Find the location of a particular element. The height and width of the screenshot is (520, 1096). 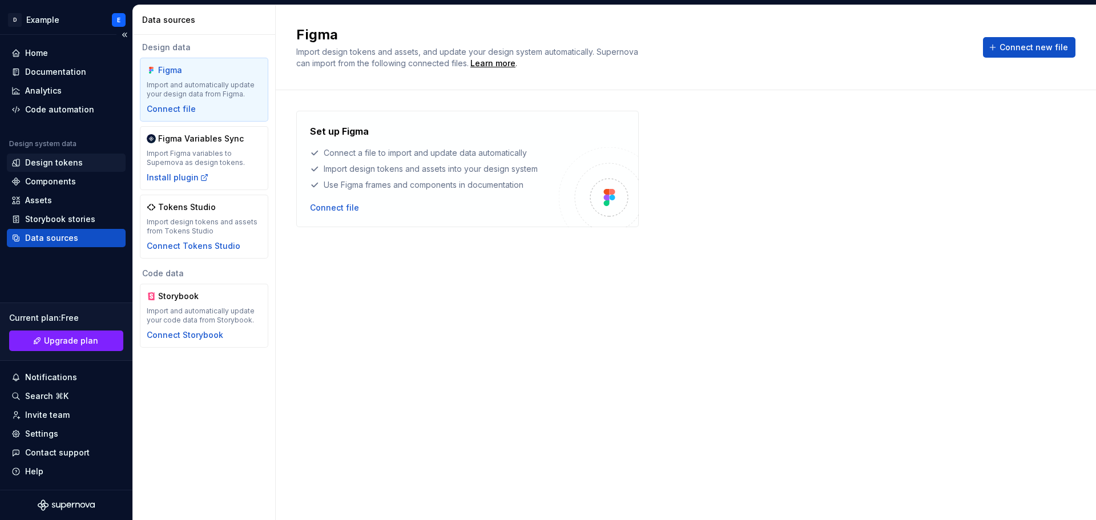

div: Components is located at coordinates (50, 182).